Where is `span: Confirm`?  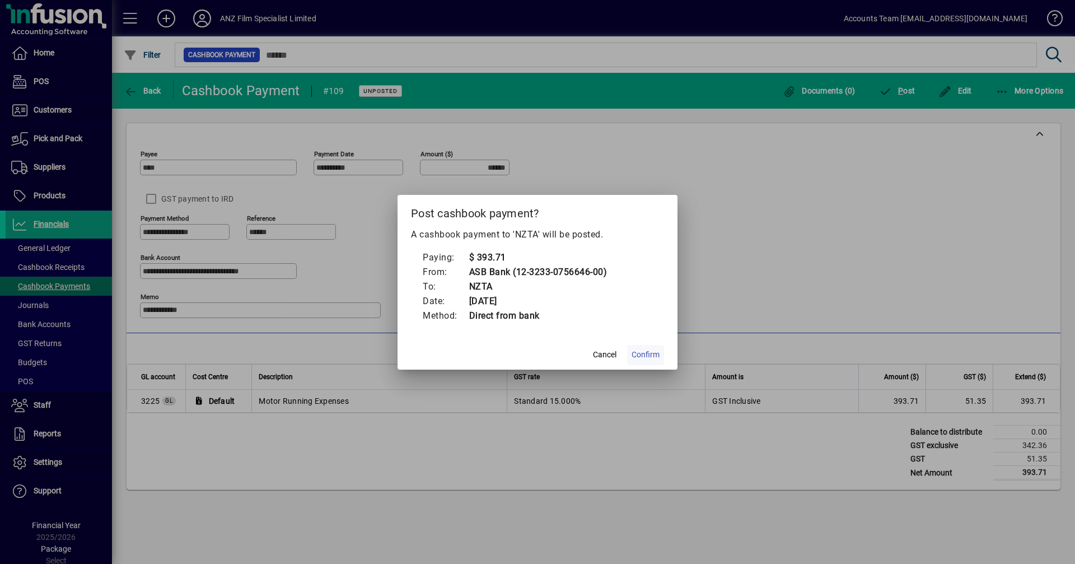
span: Confirm is located at coordinates (646, 354).